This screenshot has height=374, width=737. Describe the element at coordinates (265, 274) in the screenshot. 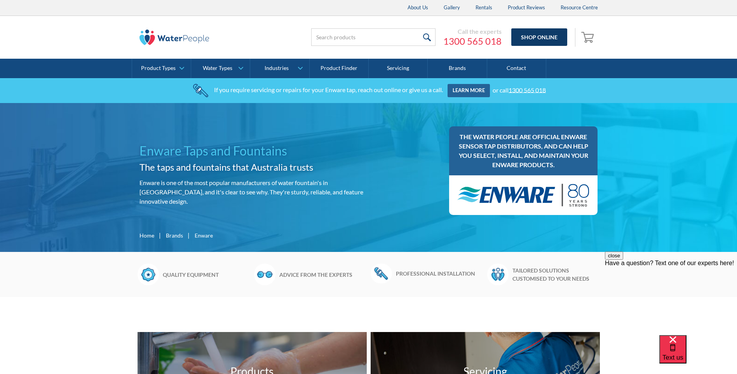

I see `img: Glasses` at that location.